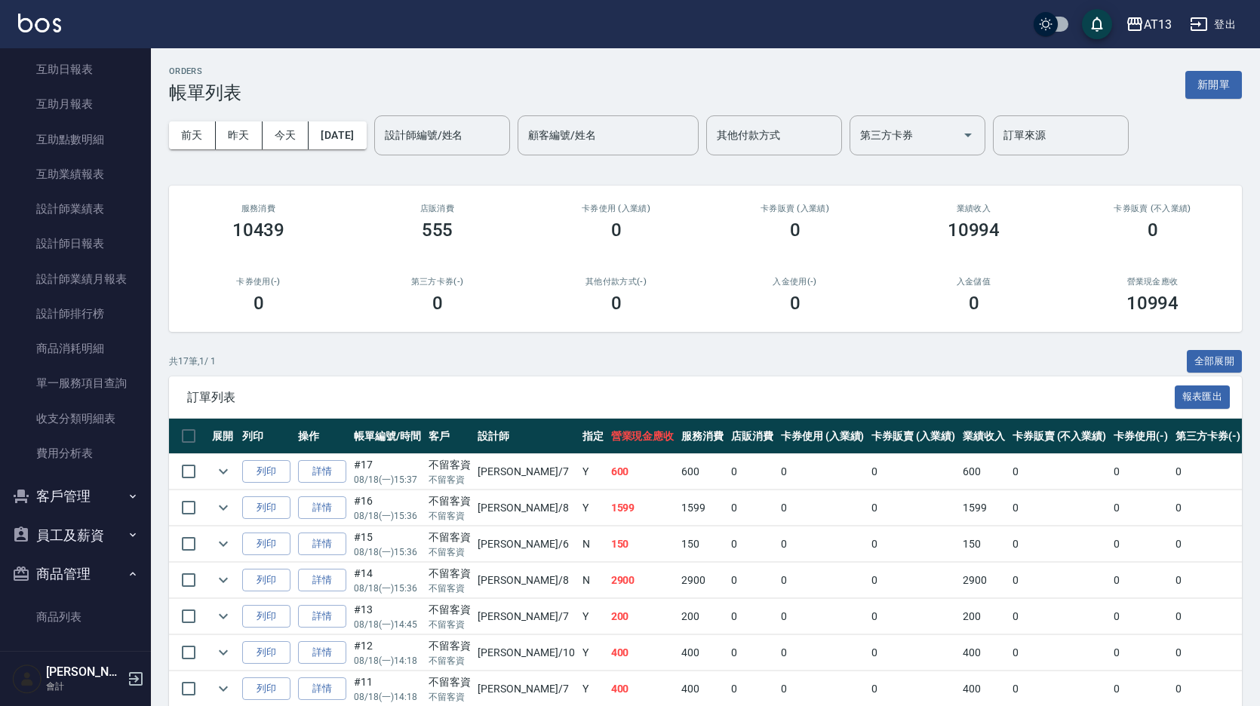  Describe the element at coordinates (703, 580) in the screenshot. I see `td: 2900` at that location.